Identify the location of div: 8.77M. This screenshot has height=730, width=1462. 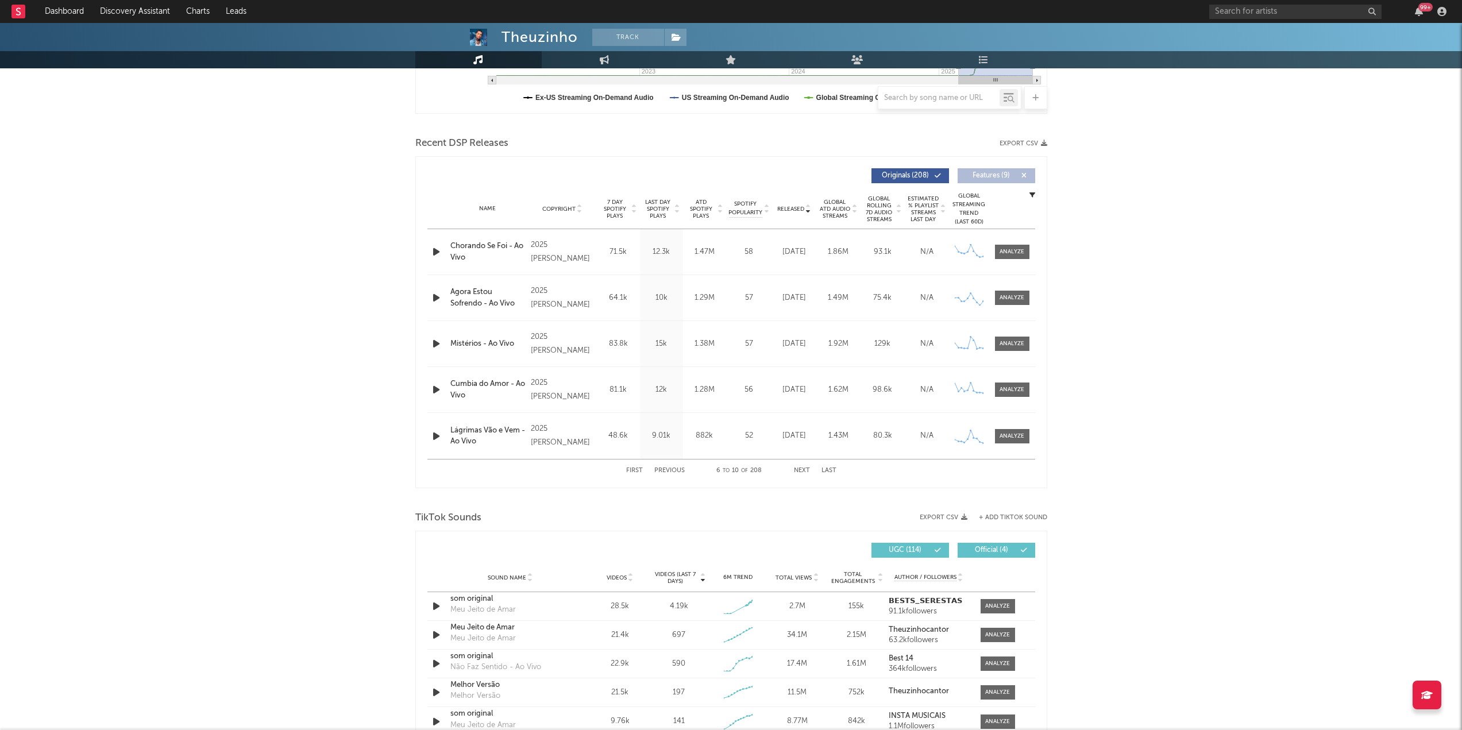
(797, 721).